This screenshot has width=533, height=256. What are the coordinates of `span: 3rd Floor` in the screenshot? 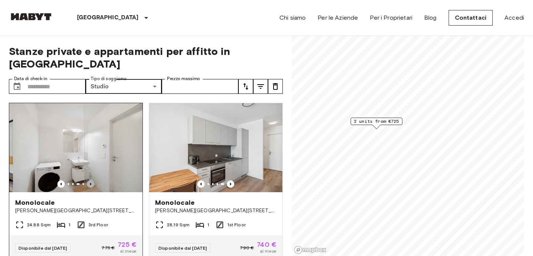 It's located at (98, 224).